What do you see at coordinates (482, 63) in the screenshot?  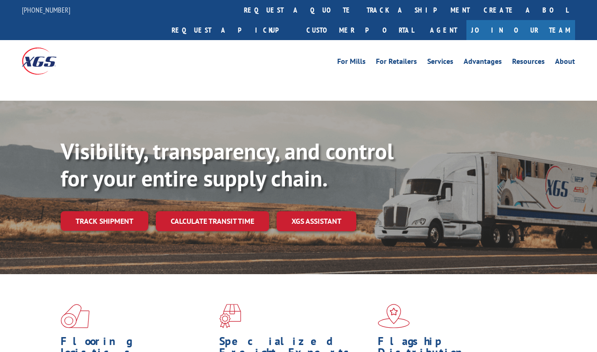 I see `a: Advantages` at bounding box center [482, 63].